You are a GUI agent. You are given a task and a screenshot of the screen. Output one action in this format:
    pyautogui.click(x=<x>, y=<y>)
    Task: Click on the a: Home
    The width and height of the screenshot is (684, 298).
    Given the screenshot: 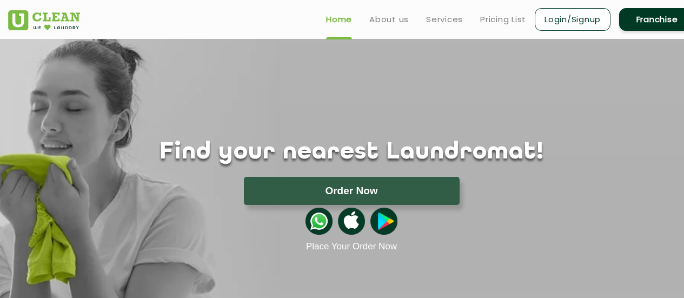 What is the action you would take?
    pyautogui.click(x=339, y=19)
    